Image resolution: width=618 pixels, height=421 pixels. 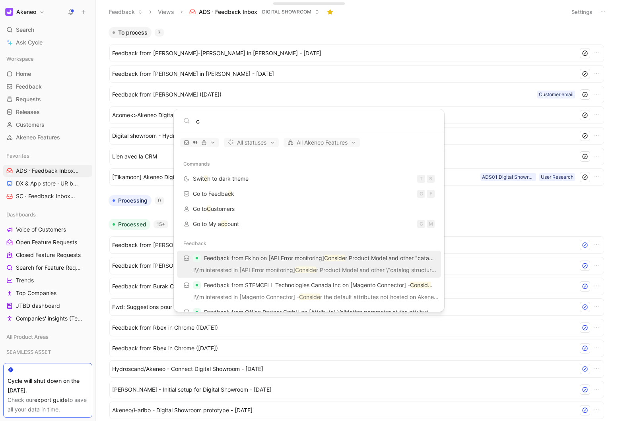 What do you see at coordinates (309, 271) in the screenshot?
I see `p: I\\'m interested in [API Error monitoring] r Product Model and other \"catalog structure\" endpoints` at bounding box center [309, 271].